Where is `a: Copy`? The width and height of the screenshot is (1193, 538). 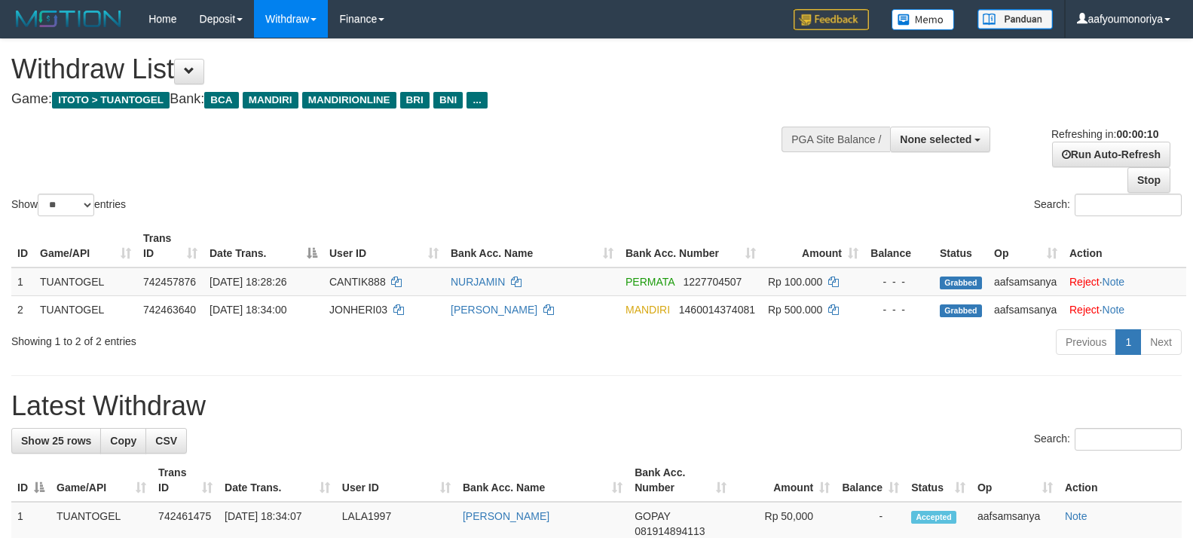
a: Copy is located at coordinates (123, 441).